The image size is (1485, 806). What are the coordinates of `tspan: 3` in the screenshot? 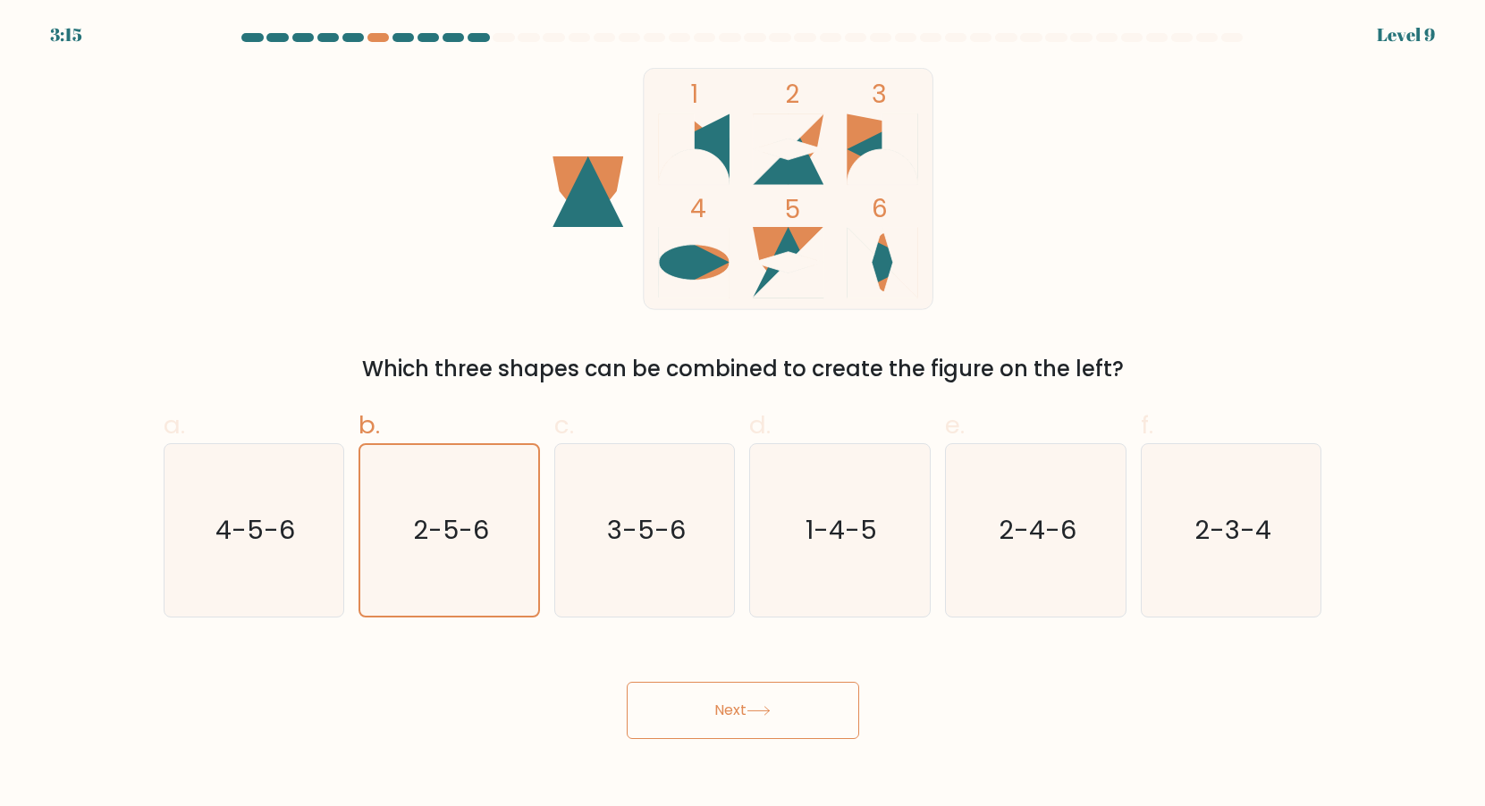 It's located at (879, 94).